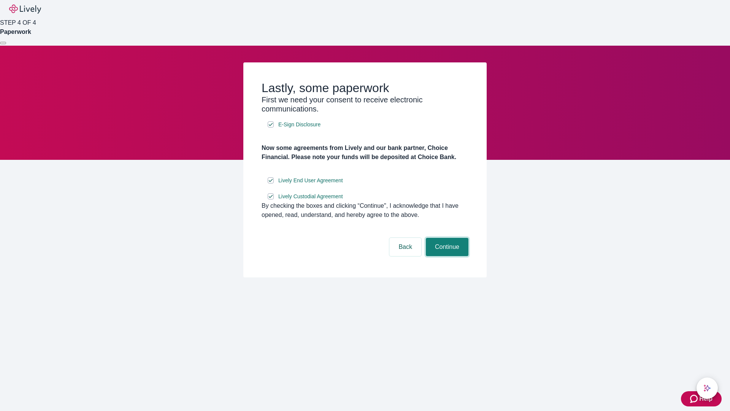 The height and width of the screenshot is (411, 730). Describe the element at coordinates (299, 124) in the screenshot. I see `span: E-Sign Disclosure` at that location.